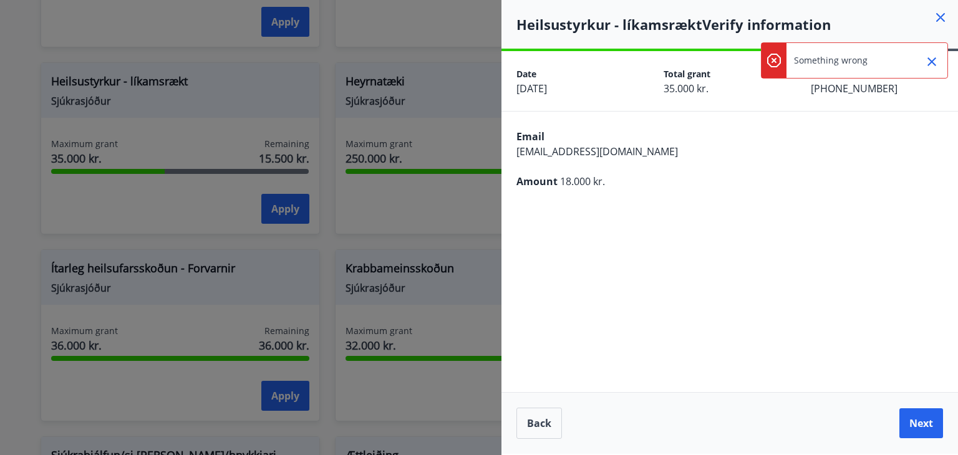  Describe the element at coordinates (831, 61) in the screenshot. I see `p: Something wrong` at that location.